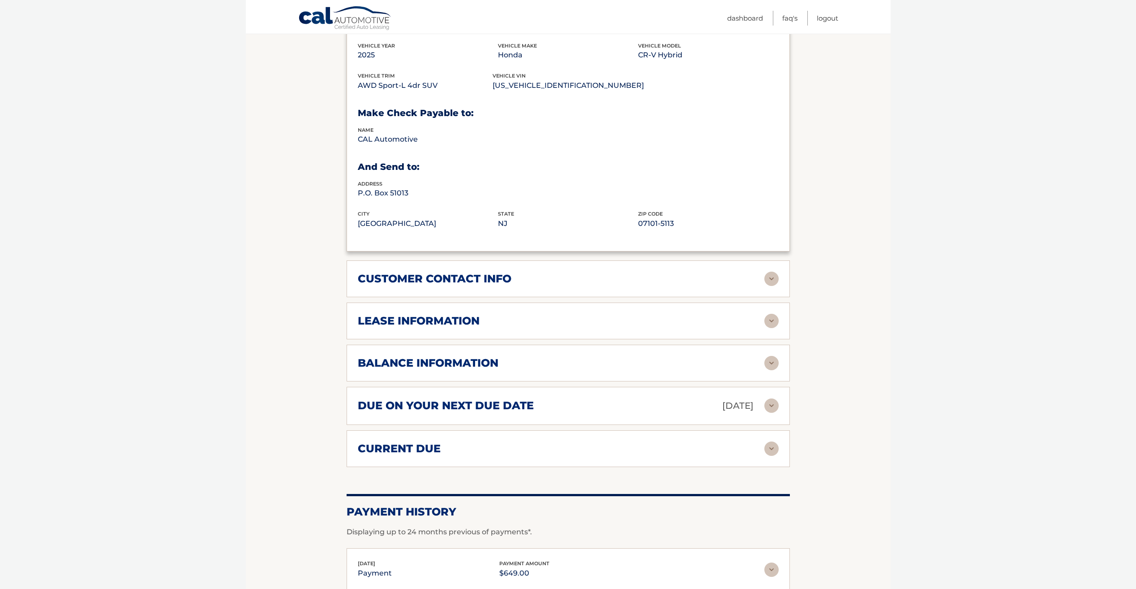  What do you see at coordinates (435, 279) in the screenshot?
I see `h2: customer contact info` at bounding box center [435, 279].